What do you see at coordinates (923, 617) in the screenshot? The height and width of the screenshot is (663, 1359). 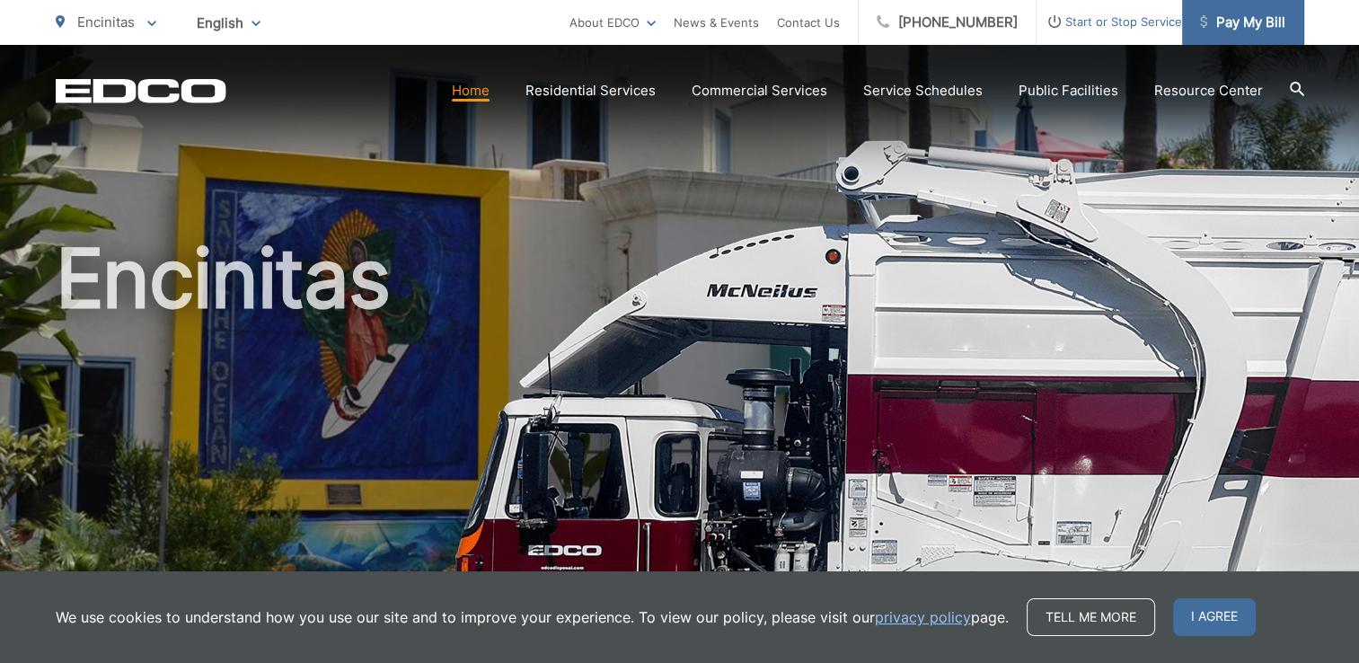 I see `a: privacy policy` at bounding box center [923, 617].